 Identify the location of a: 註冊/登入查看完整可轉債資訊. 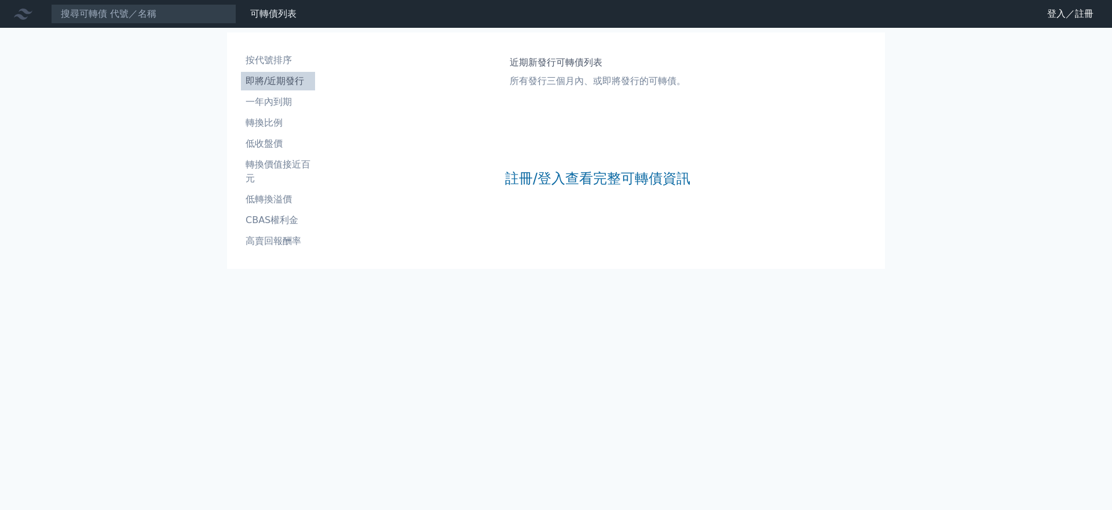
(598, 178).